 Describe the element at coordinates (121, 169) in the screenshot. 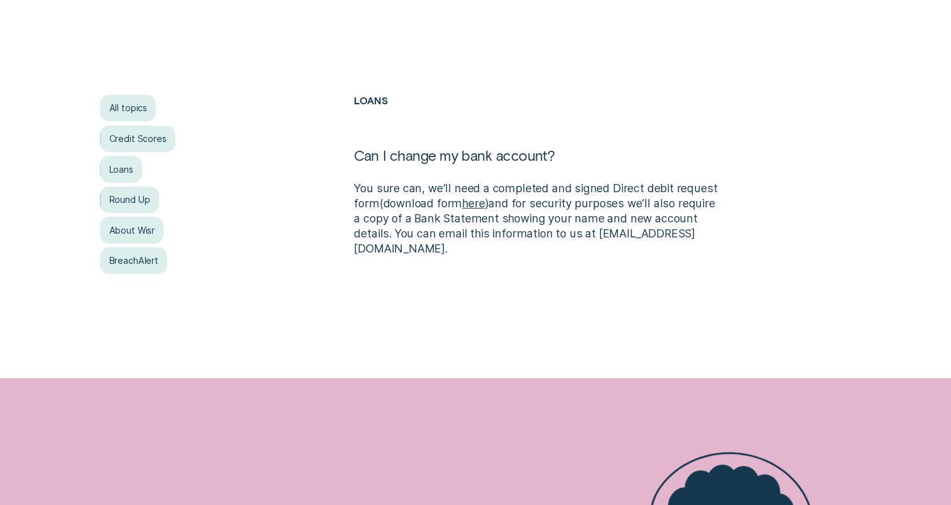

I see `div: Loans` at that location.